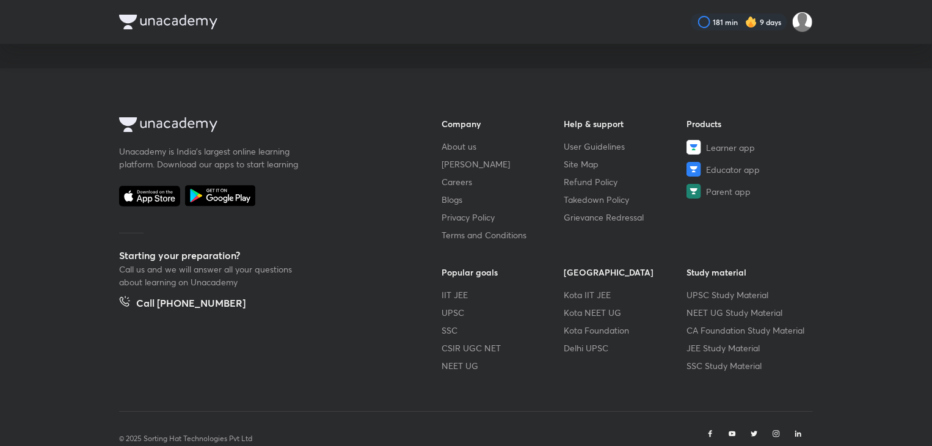 The width and height of the screenshot is (932, 446). What do you see at coordinates (747, 272) in the screenshot?
I see `h6: Study material` at bounding box center [747, 272].